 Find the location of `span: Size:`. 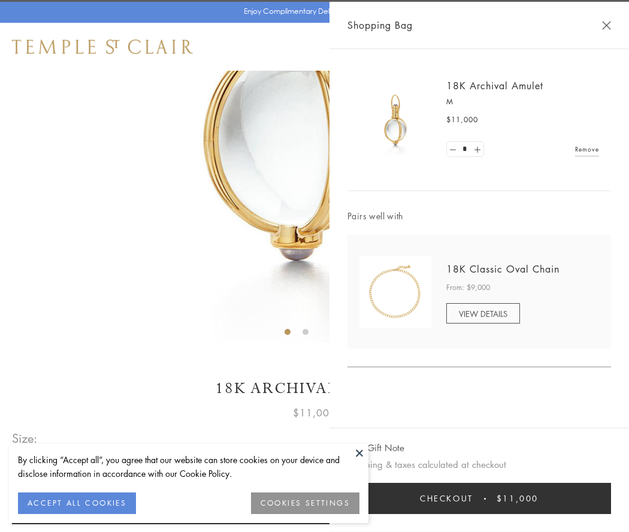

span: Size: is located at coordinates (25, 438).